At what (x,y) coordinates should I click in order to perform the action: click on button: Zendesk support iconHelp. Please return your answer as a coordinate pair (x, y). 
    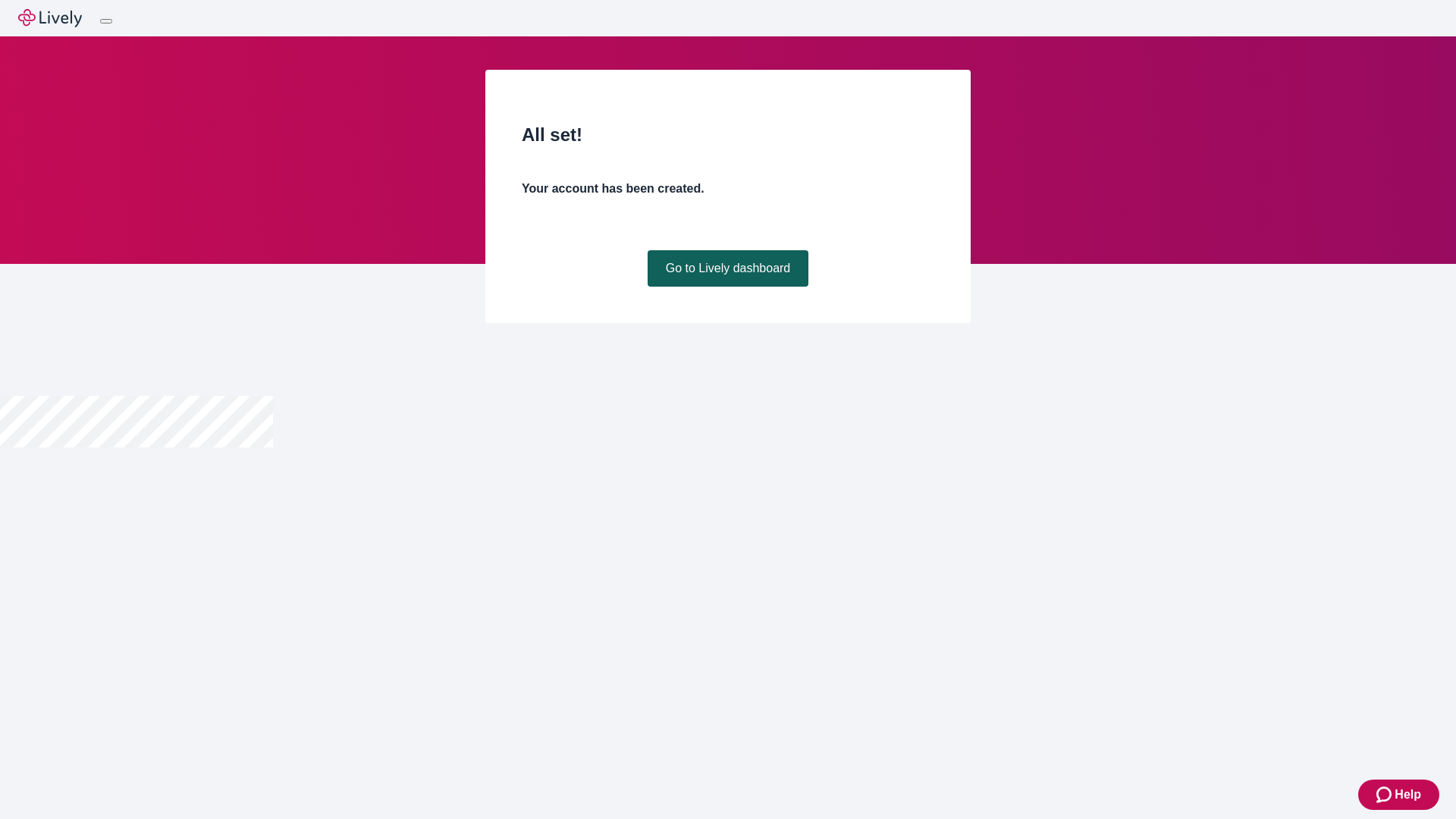
    Looking at the image, I should click on (1398, 795).